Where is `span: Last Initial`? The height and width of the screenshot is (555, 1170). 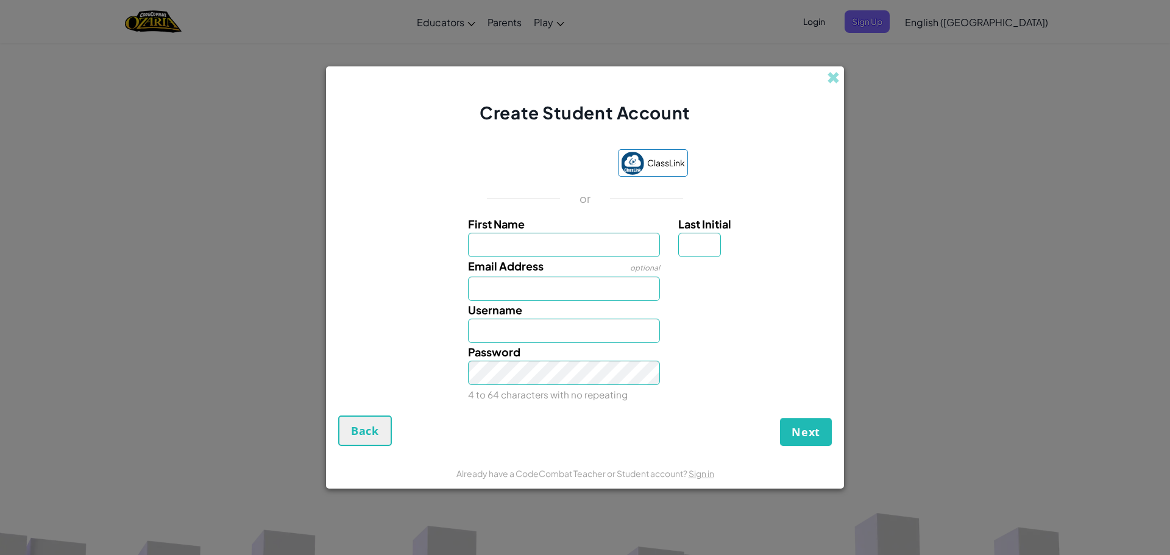
span: Last Initial is located at coordinates (704, 224).